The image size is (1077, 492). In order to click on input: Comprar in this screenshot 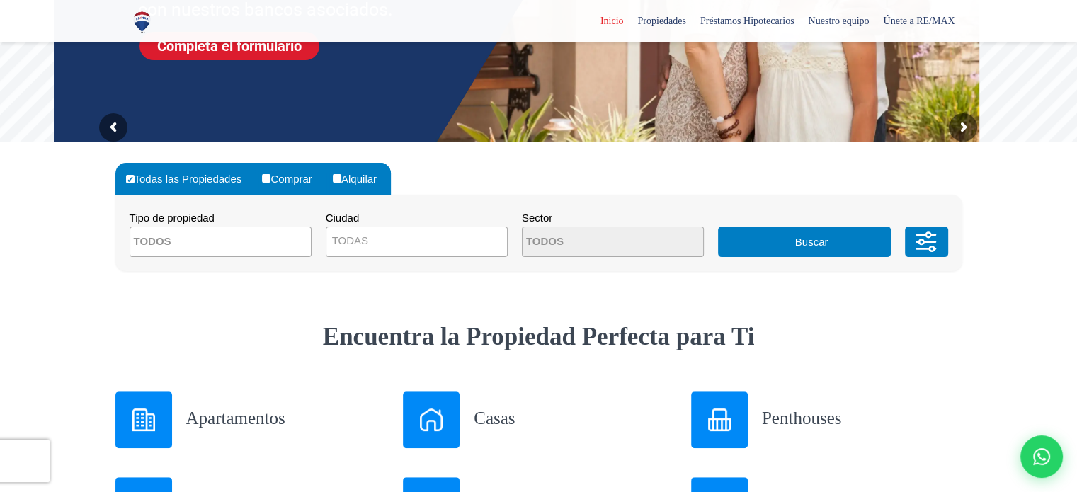, I will do `click(266, 178)`.